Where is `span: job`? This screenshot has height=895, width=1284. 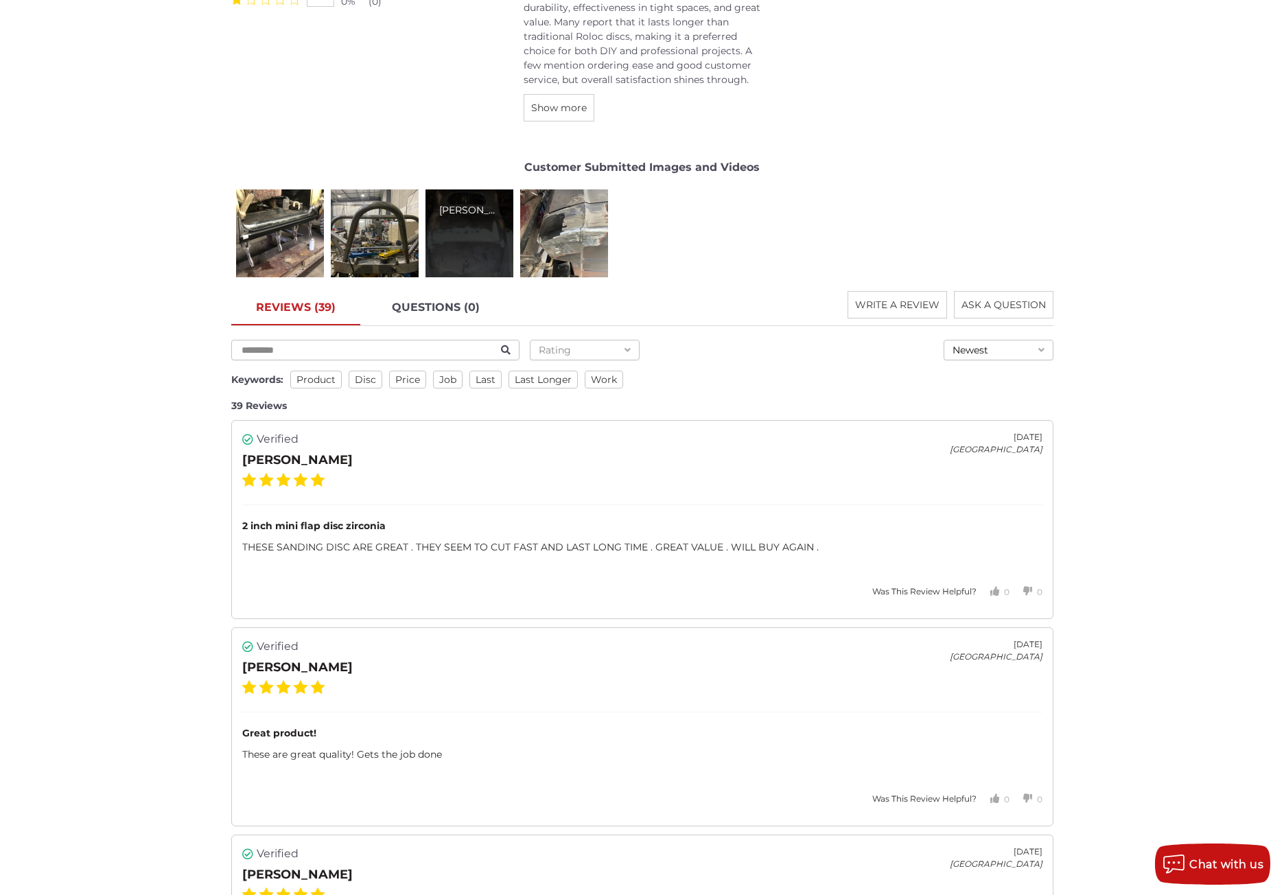 span: job is located at coordinates (447, 379).